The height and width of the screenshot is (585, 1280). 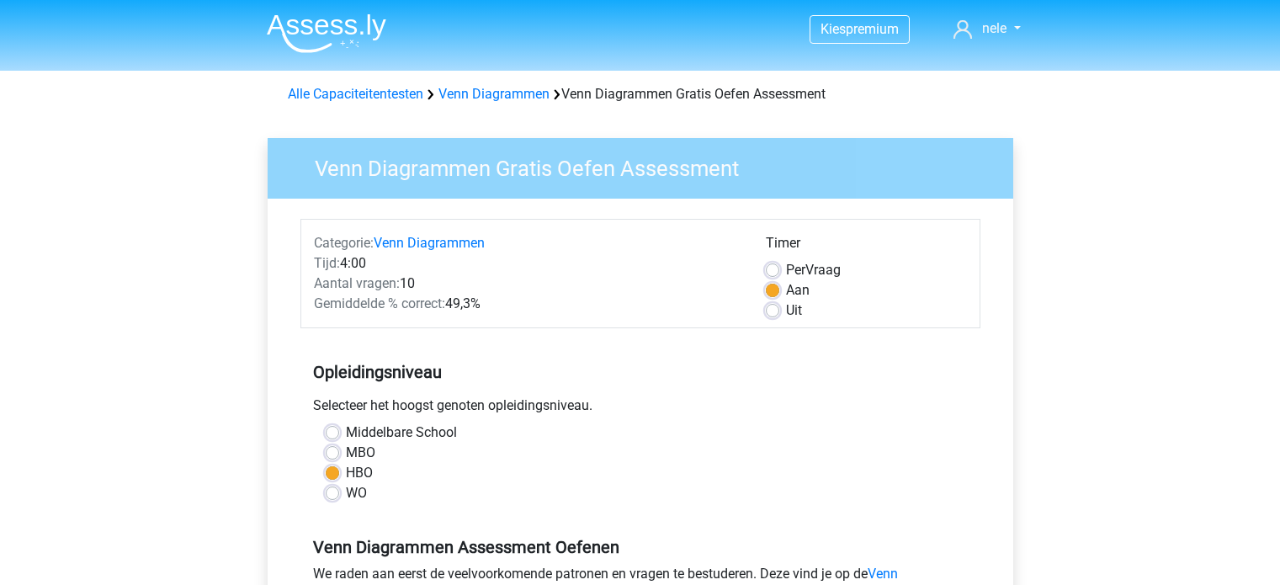 What do you see at coordinates (327, 263) in the screenshot?
I see `span: Tijd:` at bounding box center [327, 263].